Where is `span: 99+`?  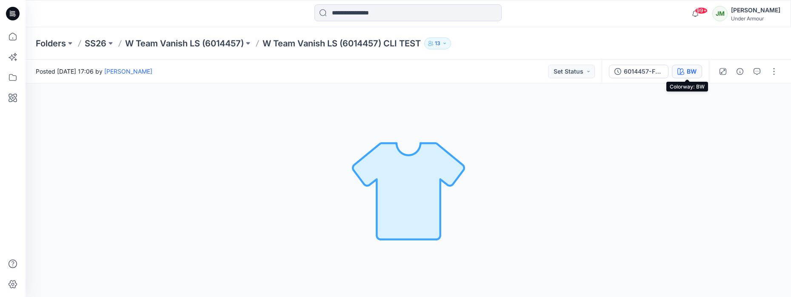
span: 99+ is located at coordinates (701, 11).